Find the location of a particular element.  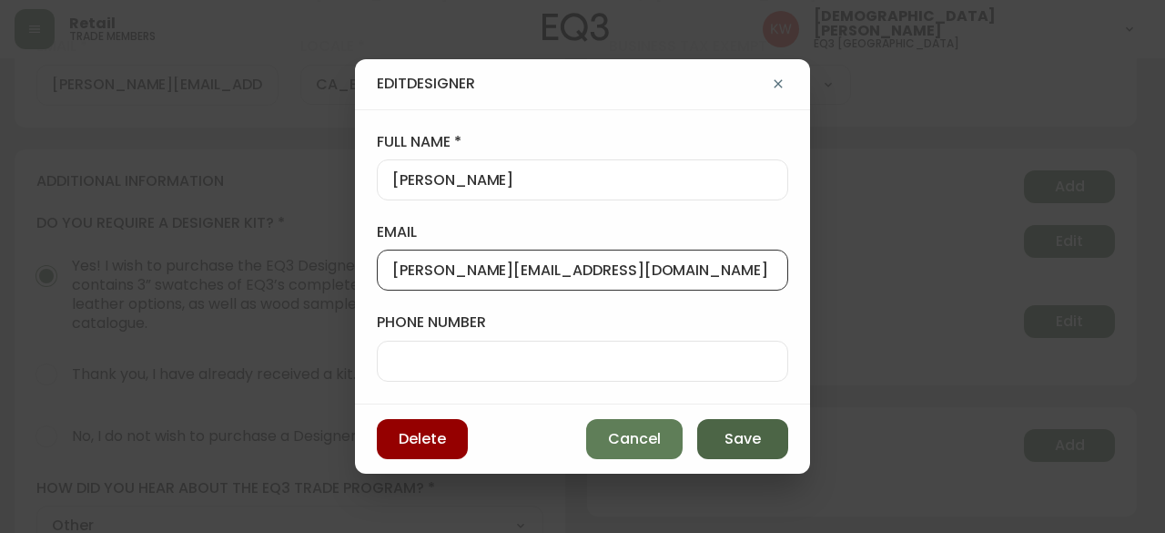

label: email is located at coordinates (583, 232).